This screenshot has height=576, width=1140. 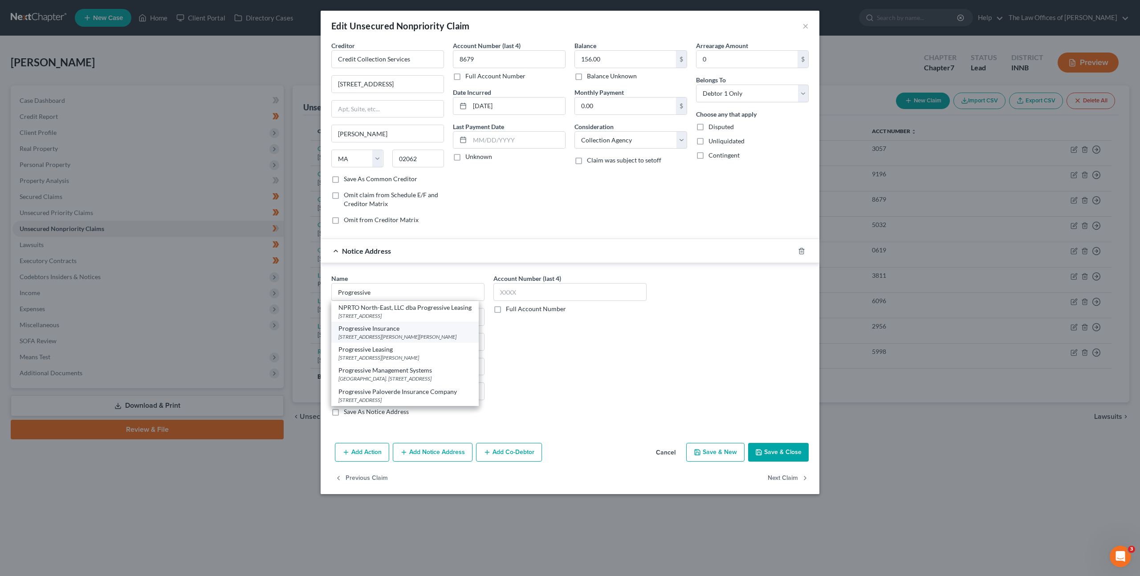 What do you see at coordinates (599, 92) in the screenshot?
I see `label: Monthly Payment` at bounding box center [599, 92].